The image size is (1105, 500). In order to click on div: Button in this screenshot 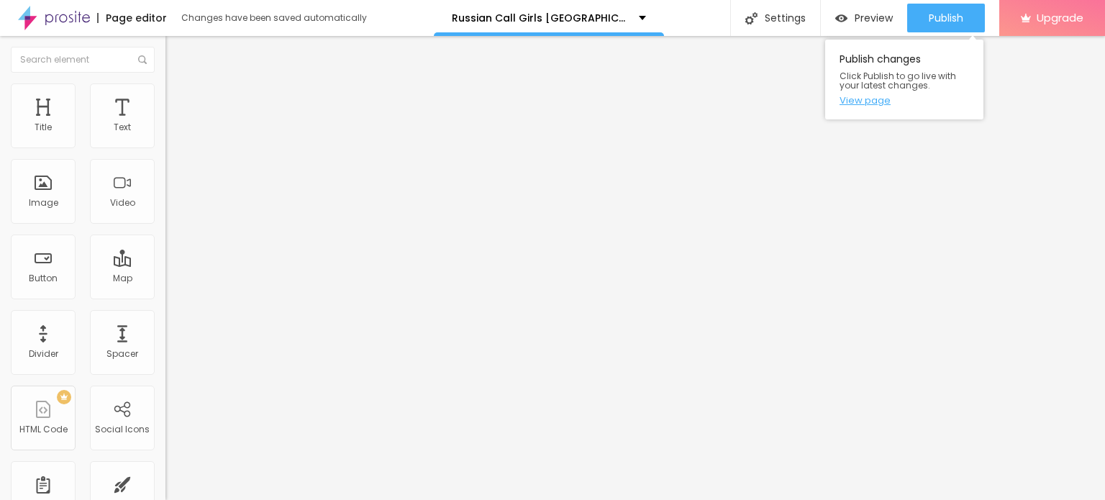, I will do `click(43, 278)`.